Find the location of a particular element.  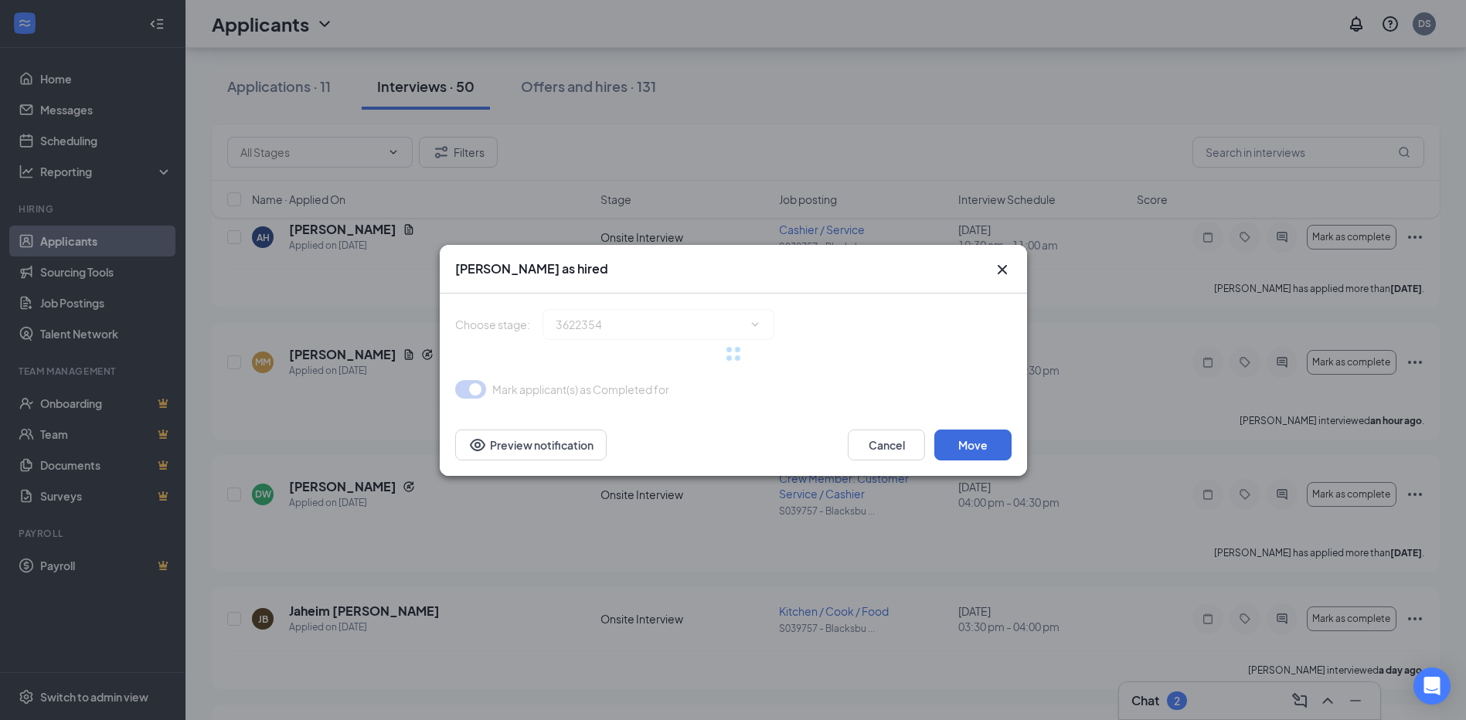

svg: Eye is located at coordinates (478, 445).